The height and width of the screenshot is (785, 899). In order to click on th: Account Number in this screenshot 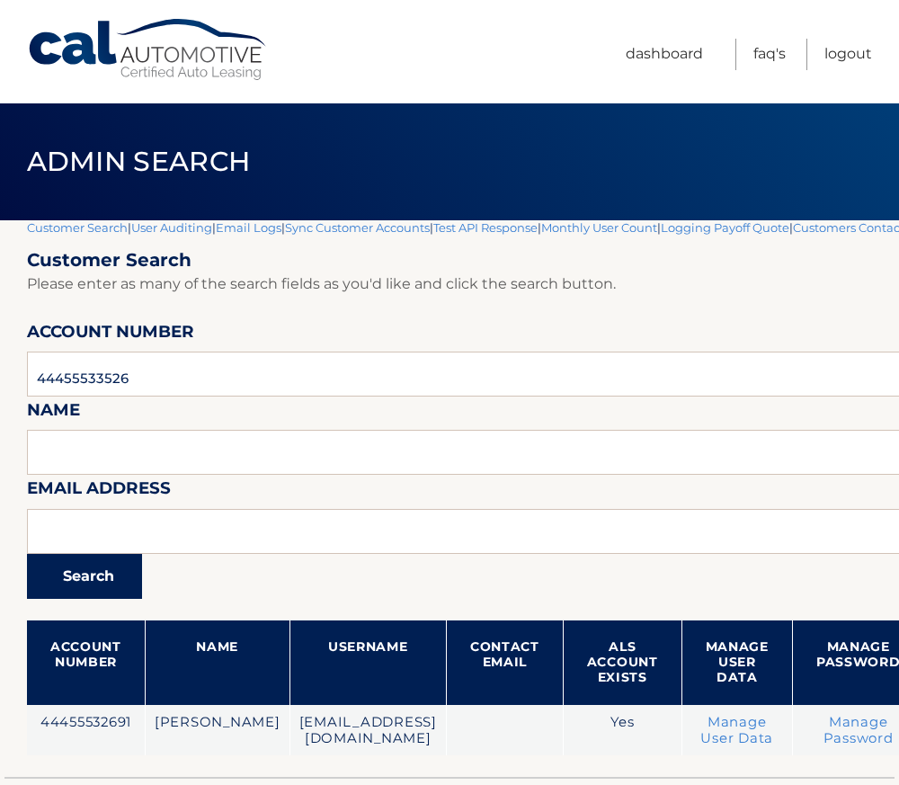, I will do `click(85, 663)`.